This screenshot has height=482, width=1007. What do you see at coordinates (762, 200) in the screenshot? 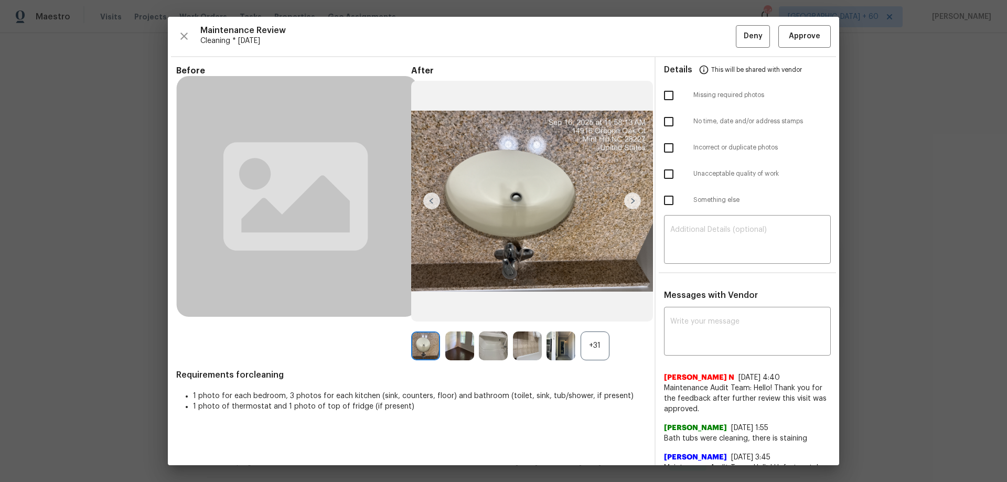
I see `span: Something else` at bounding box center [762, 200].